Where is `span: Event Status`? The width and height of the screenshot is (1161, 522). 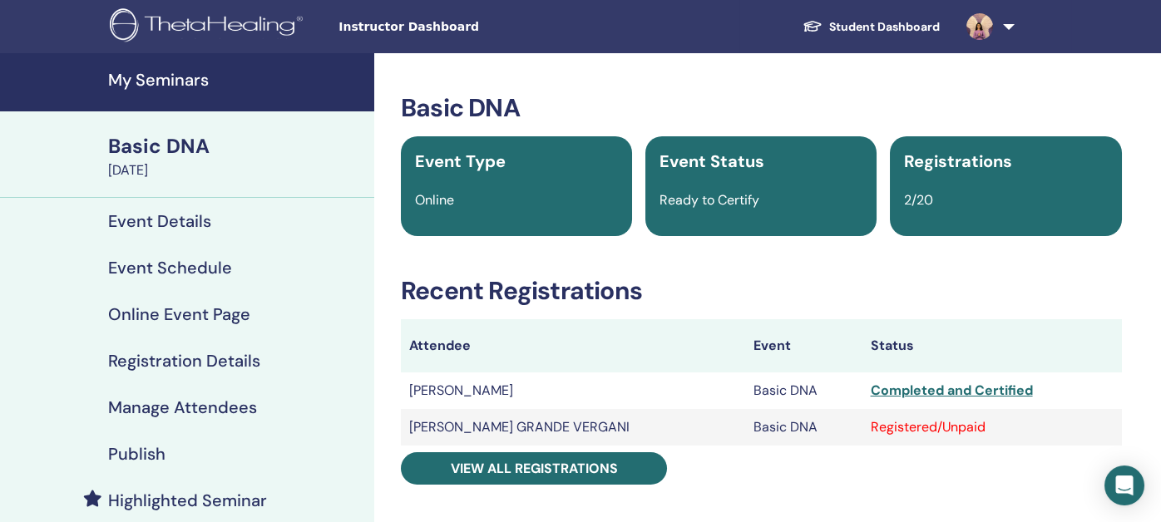 span: Event Status is located at coordinates (712, 161).